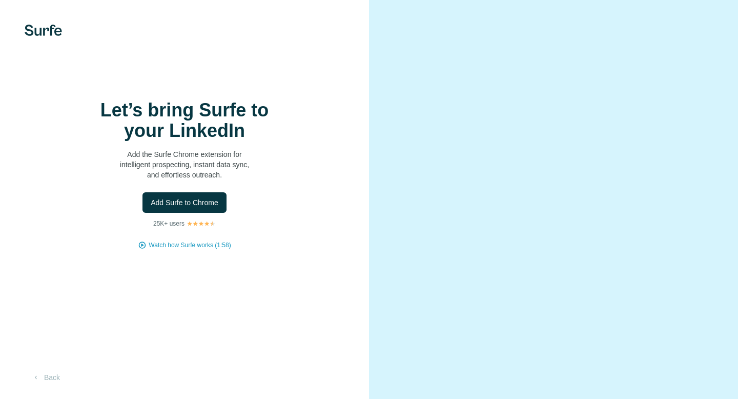 This screenshot has width=738, height=399. Describe the element at coordinates (169, 223) in the screenshot. I see `p: 25K+ users` at that location.